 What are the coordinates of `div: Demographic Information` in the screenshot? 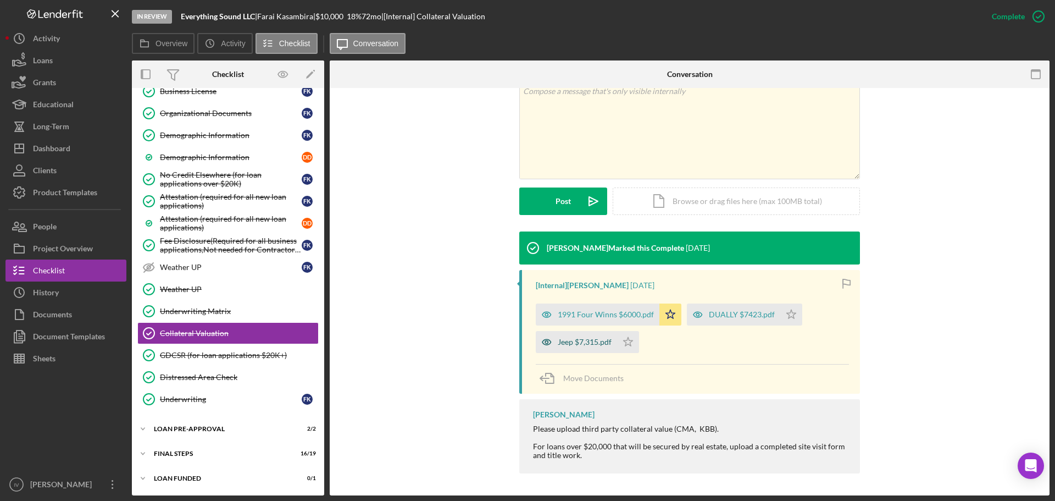 It's located at (231, 157).